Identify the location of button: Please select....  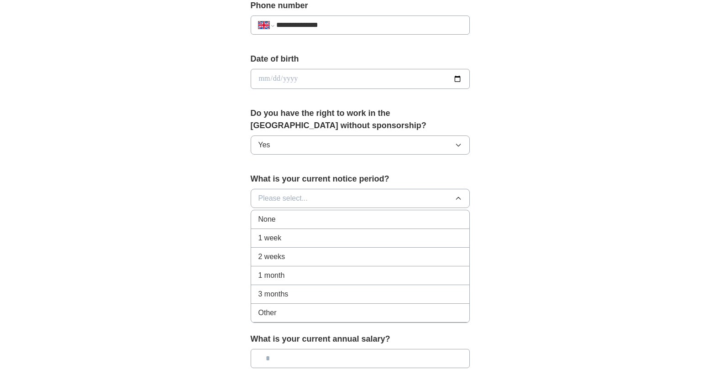
(360, 199).